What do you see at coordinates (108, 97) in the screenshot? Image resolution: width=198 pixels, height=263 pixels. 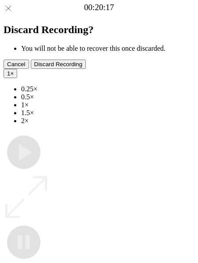 I see `li: 0.5×` at bounding box center [108, 97].